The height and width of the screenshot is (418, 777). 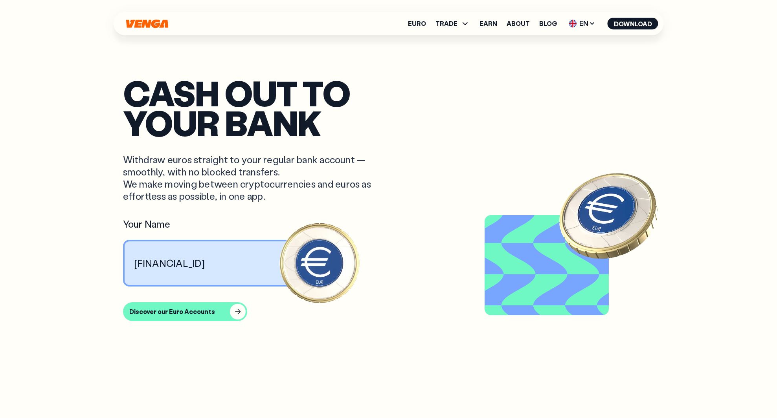 I want to click on div: Discover our Euro Accounts, so click(x=172, y=312).